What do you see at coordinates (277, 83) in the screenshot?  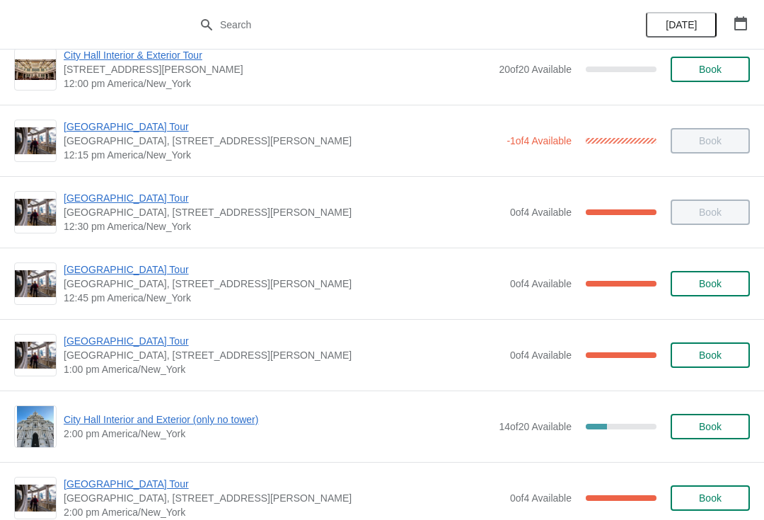 I see `span: 12:00 pm America/New_York` at bounding box center [277, 83].